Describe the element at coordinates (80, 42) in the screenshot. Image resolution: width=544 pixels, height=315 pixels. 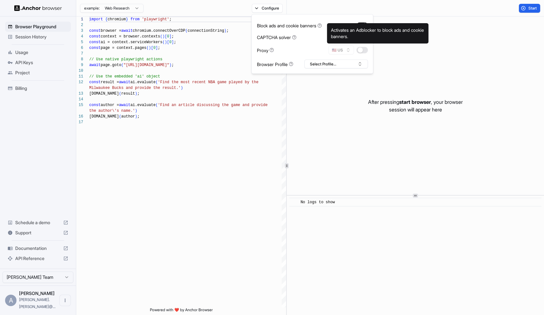
I see `div: 5` at that location.